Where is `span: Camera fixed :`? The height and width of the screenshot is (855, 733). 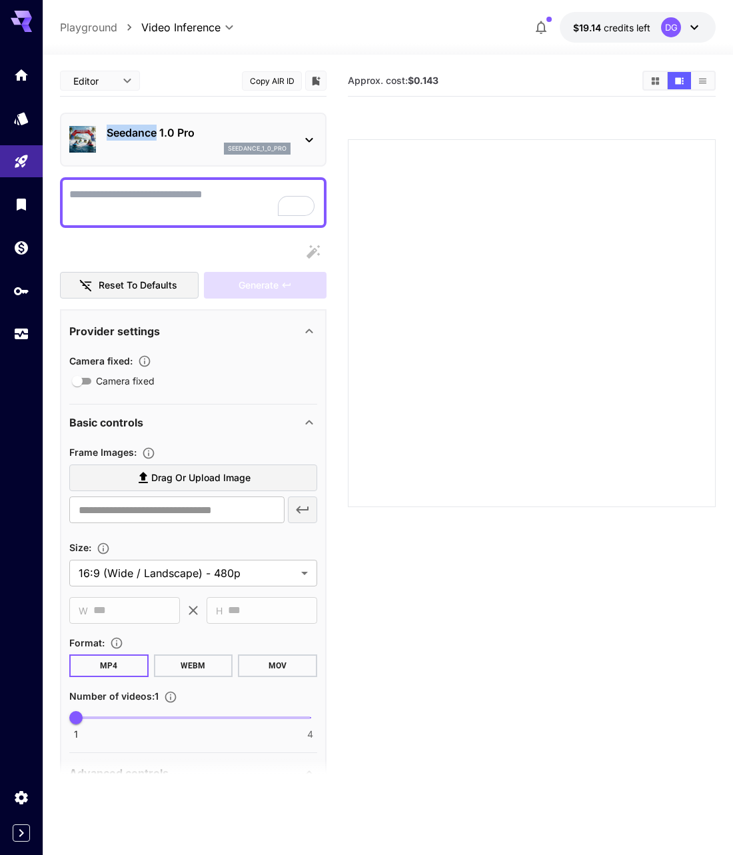 span: Camera fixed : is located at coordinates (101, 361).